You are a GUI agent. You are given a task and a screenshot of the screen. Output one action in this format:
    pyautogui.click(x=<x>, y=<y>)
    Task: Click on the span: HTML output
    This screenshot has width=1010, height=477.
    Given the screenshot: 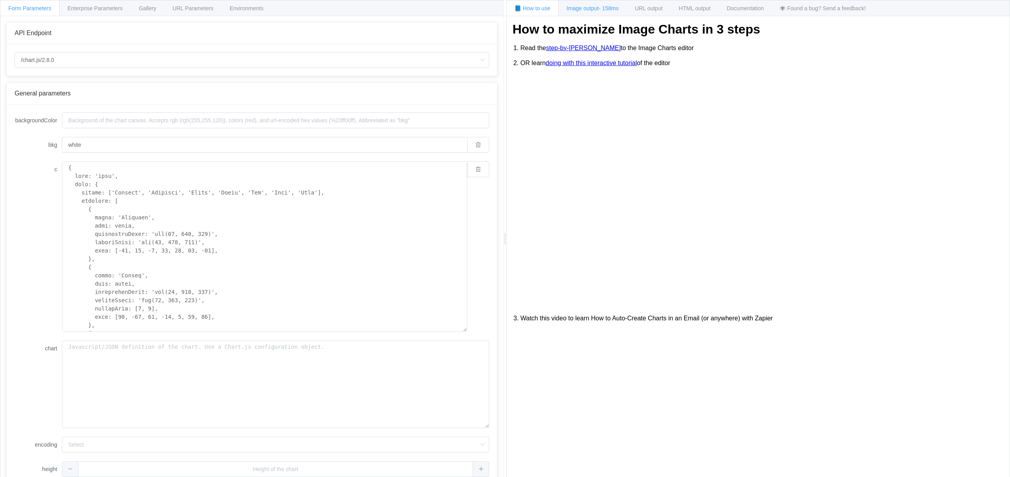 What is the action you would take?
    pyautogui.click(x=695, y=8)
    